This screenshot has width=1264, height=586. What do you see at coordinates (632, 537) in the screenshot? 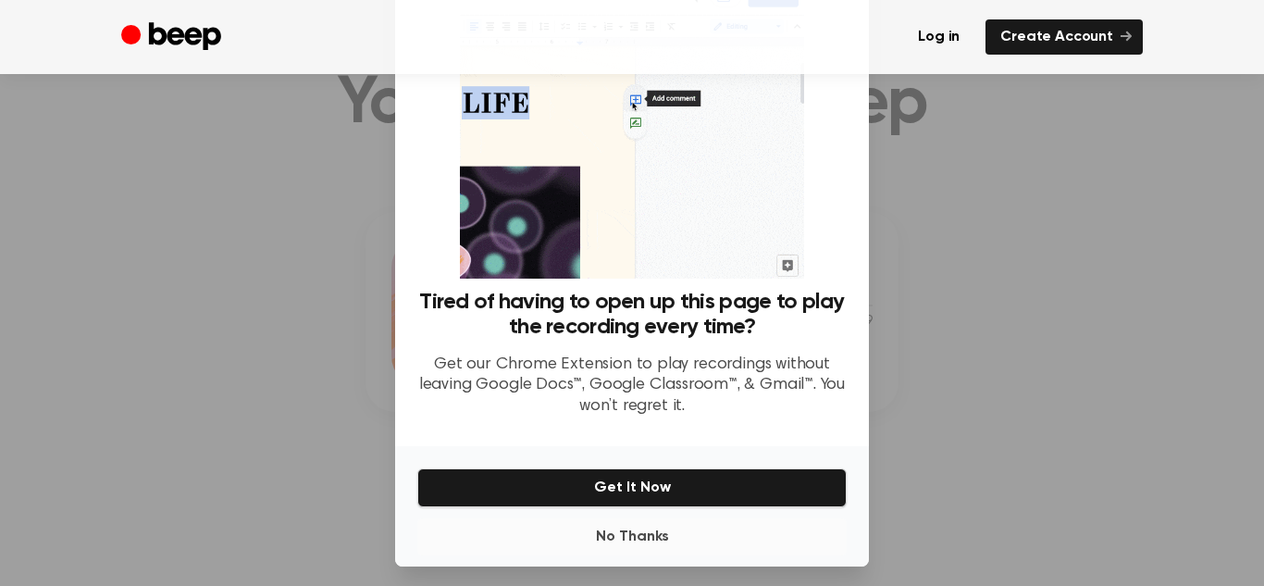
I see `button: No Thanks` at bounding box center [632, 537].